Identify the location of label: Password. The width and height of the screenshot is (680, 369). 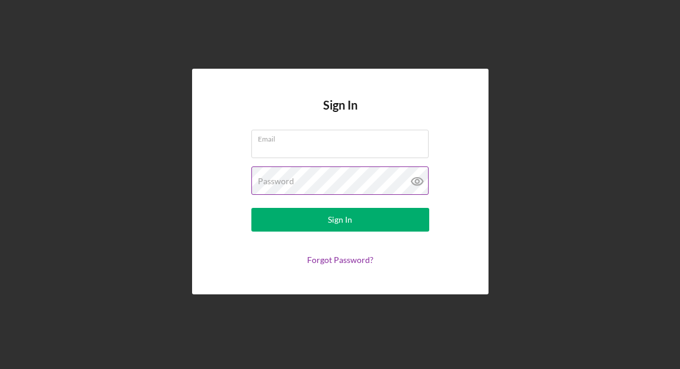
(276, 181).